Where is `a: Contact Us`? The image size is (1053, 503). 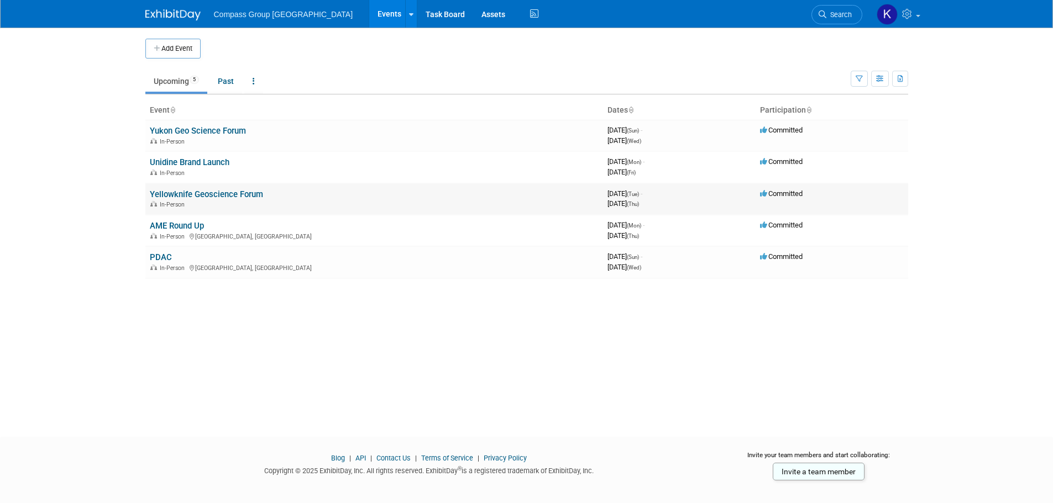 a: Contact Us is located at coordinates (393, 458).